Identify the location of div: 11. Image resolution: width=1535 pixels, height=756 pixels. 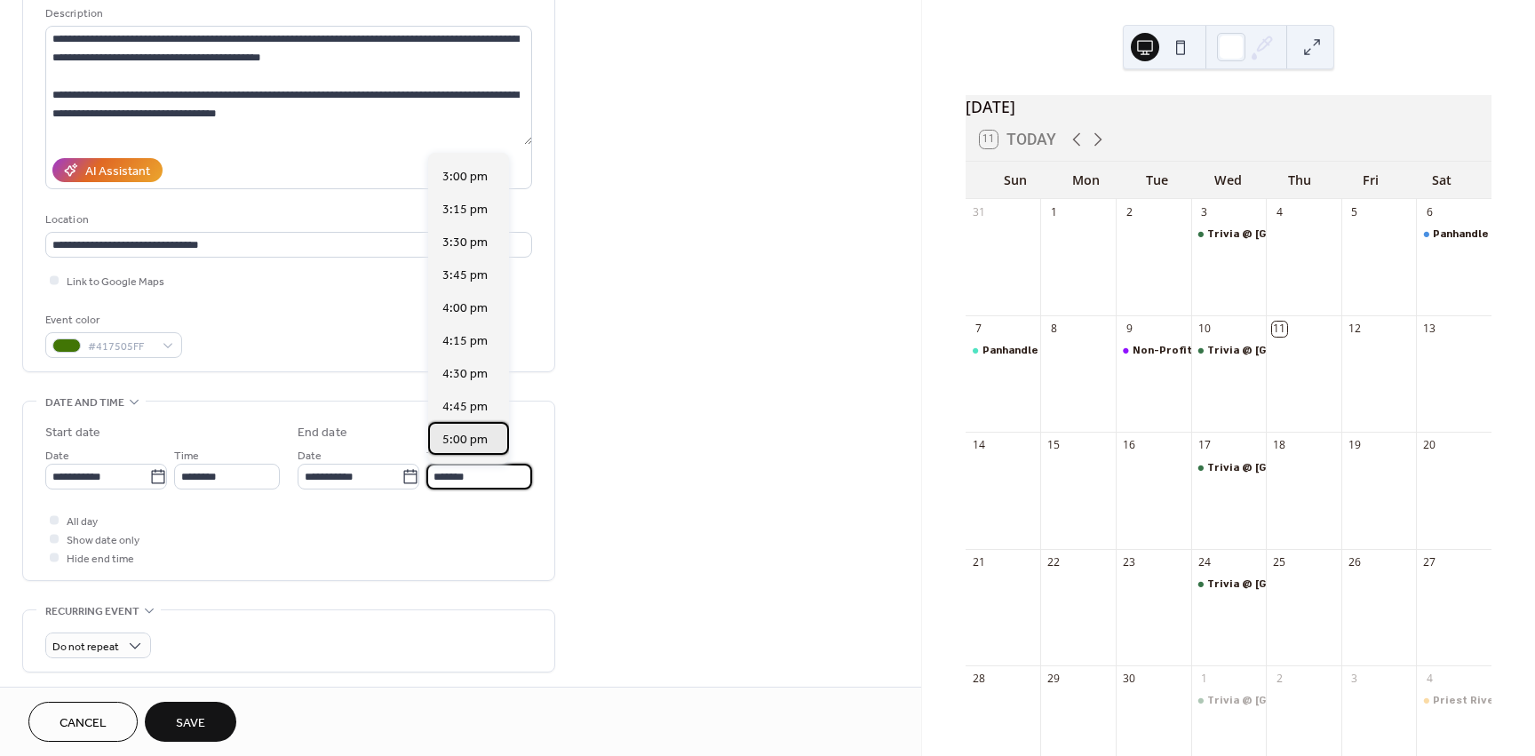
(1279, 329).